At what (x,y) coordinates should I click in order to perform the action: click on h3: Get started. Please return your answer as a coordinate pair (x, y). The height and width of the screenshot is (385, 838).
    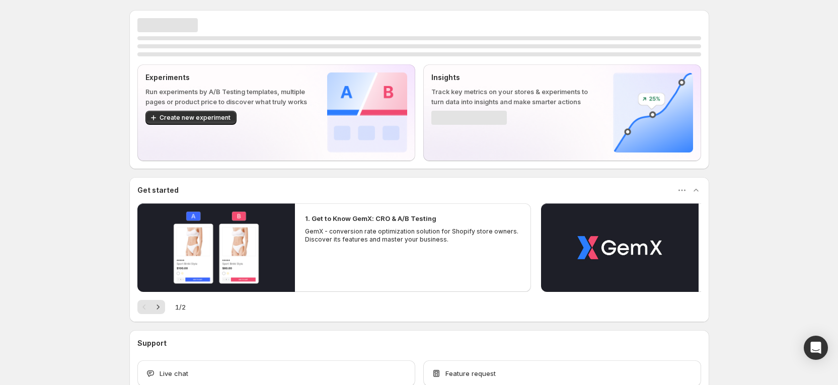
    Looking at the image, I should click on (158, 190).